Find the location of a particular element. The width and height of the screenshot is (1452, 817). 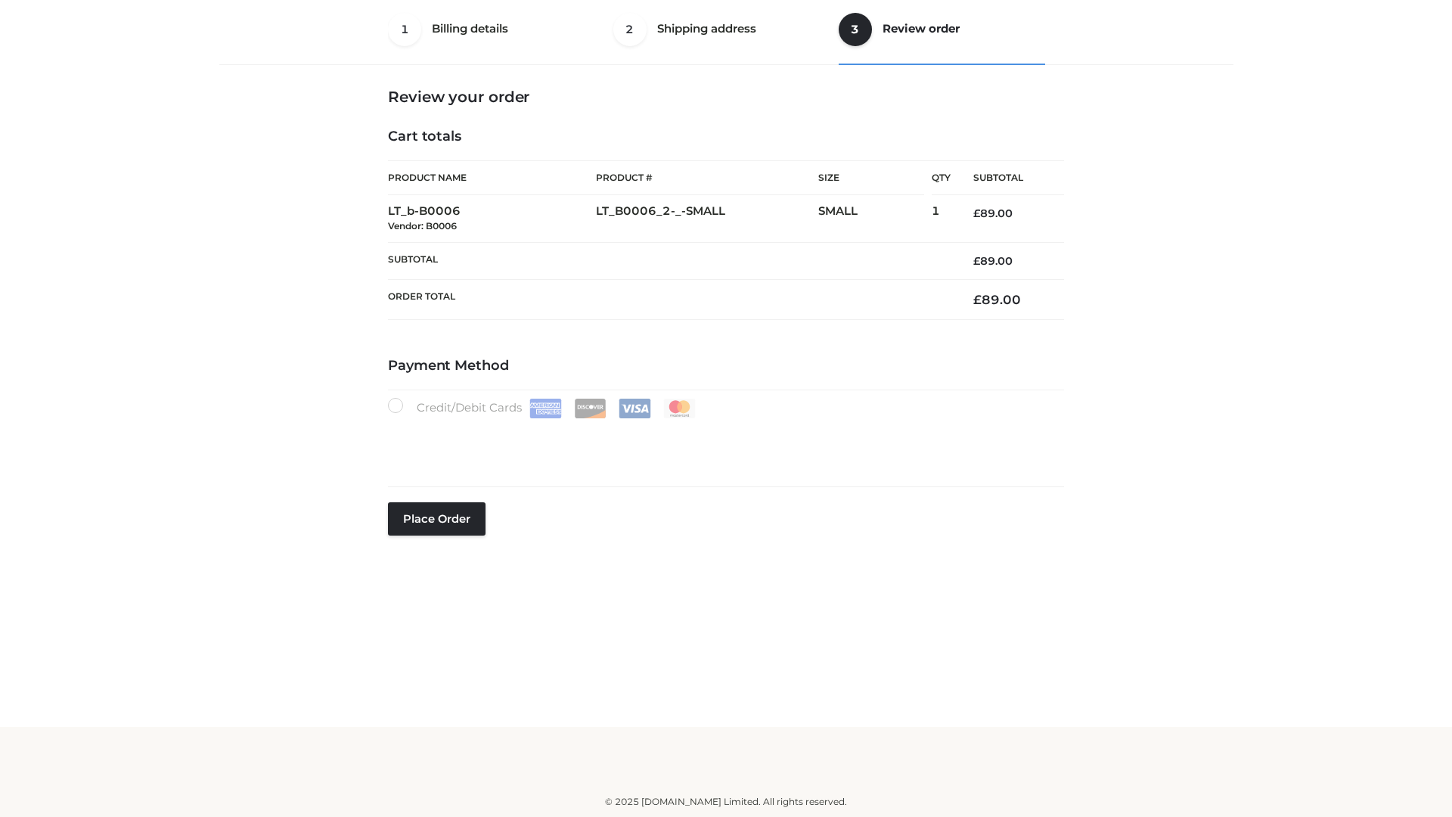

th: Product # is located at coordinates (707, 178).